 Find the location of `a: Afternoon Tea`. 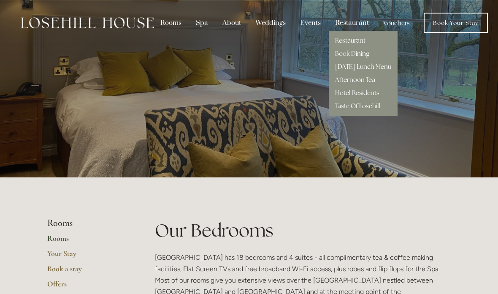

a: Afternoon Tea is located at coordinates (355, 79).